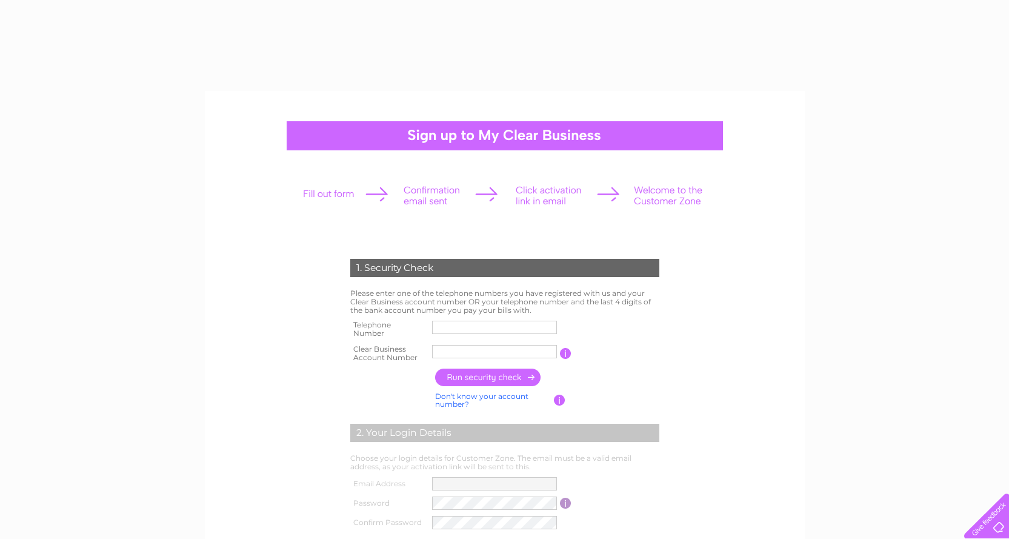  Describe the element at coordinates (505, 462) in the screenshot. I see `td: Choose your login details for Customer Zone. The email must be a valid email address, as your act...` at that location.